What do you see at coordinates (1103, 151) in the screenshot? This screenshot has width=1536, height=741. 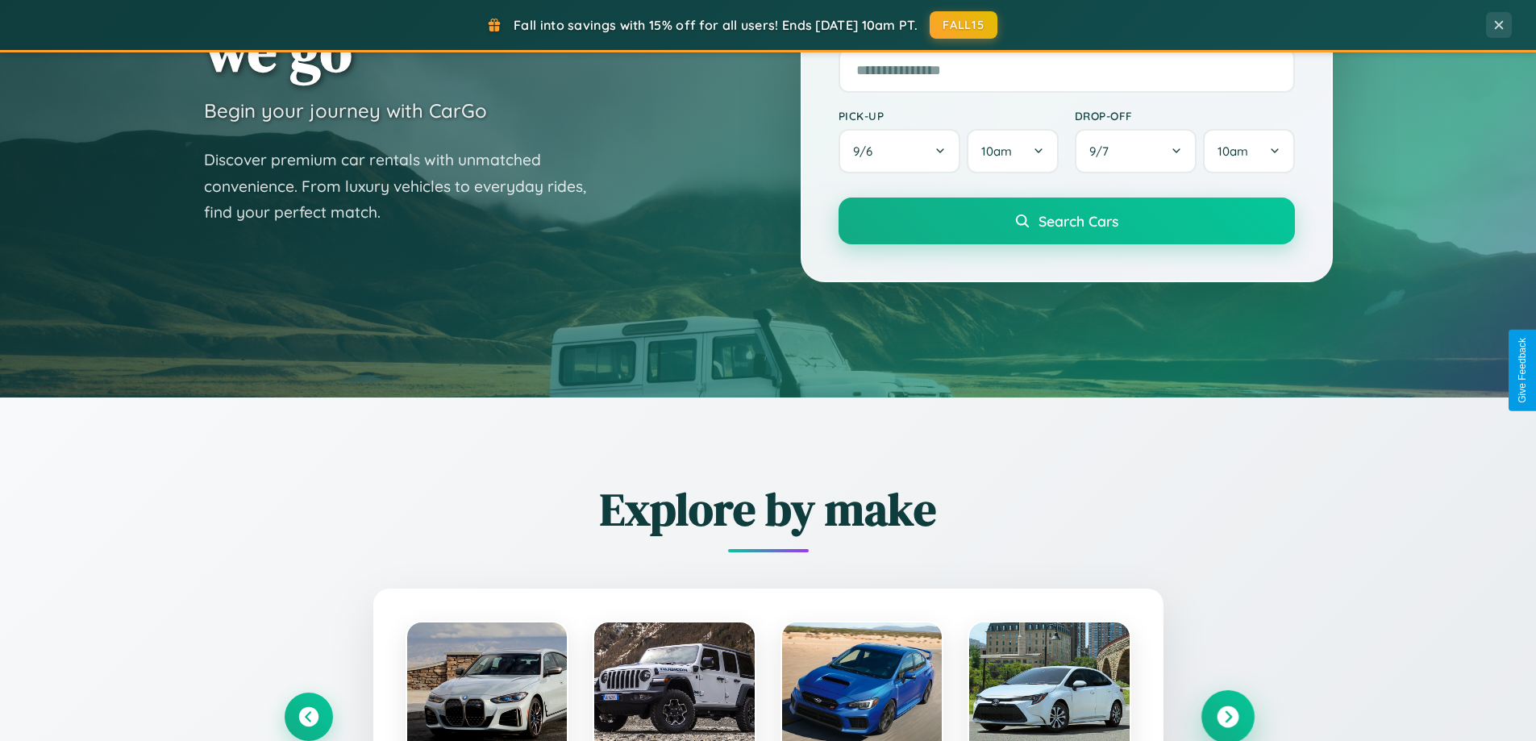 I see `span: 9 / 7` at bounding box center [1103, 151].